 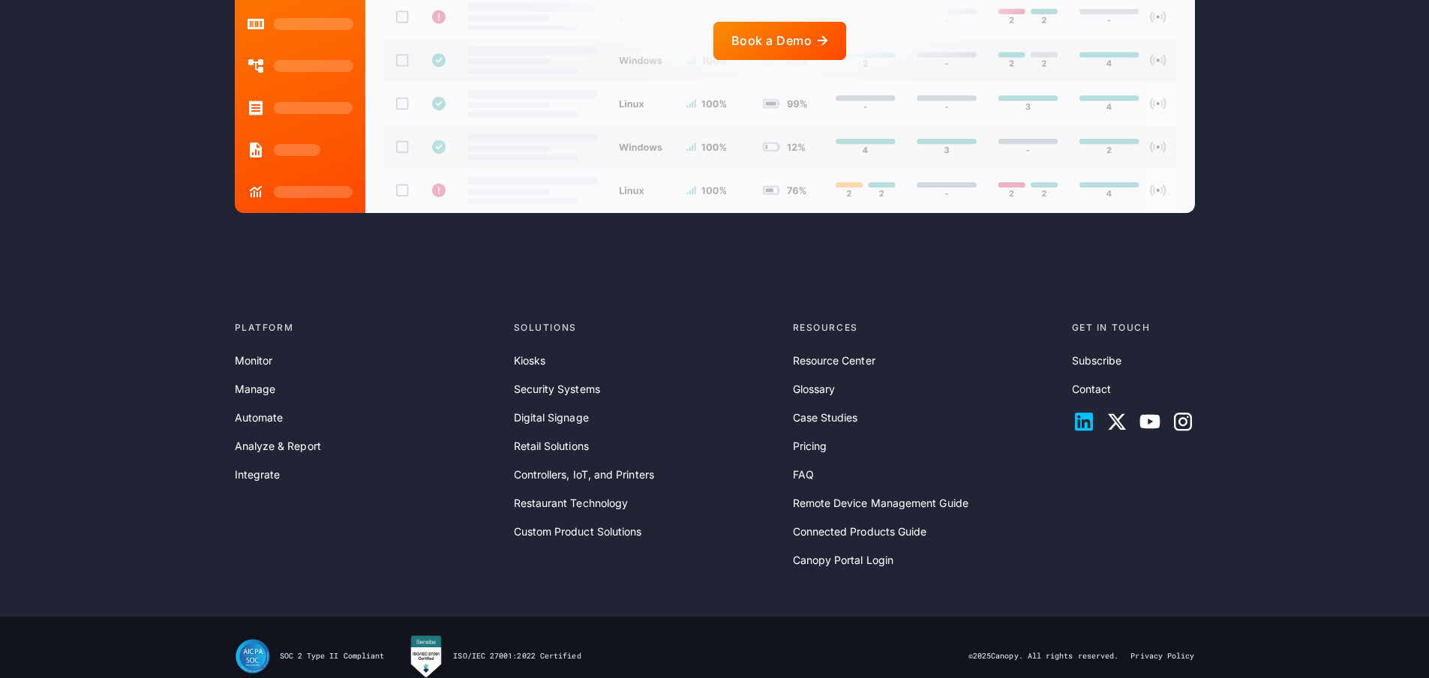 I want to click on a: Automate, so click(x=259, y=418).